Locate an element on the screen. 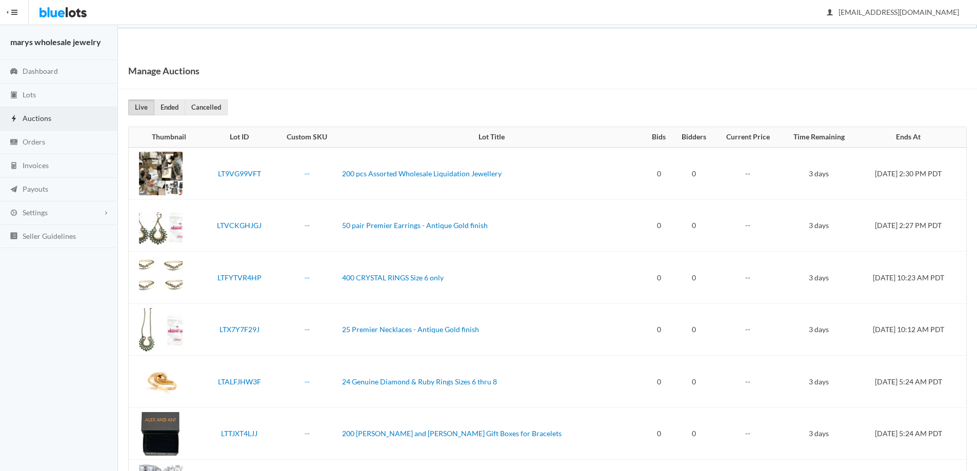  th: Custom SKU is located at coordinates (307, 137).